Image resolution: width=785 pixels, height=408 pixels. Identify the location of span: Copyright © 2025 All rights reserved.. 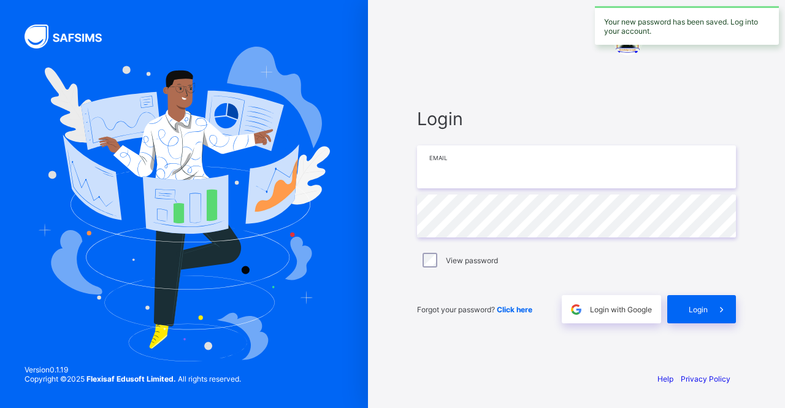
(133, 379).